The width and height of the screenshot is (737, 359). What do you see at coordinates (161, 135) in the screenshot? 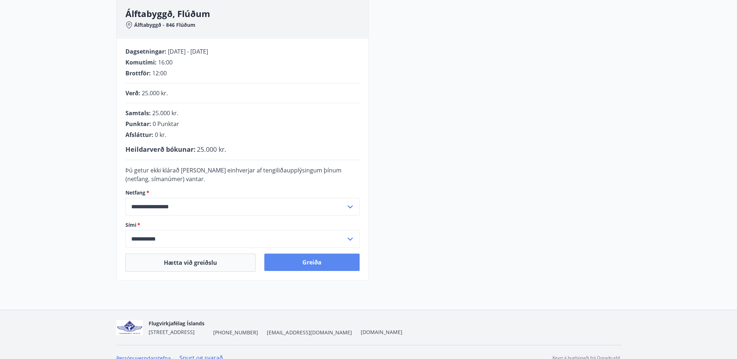
I see `span: 0 kr.` at bounding box center [161, 135].